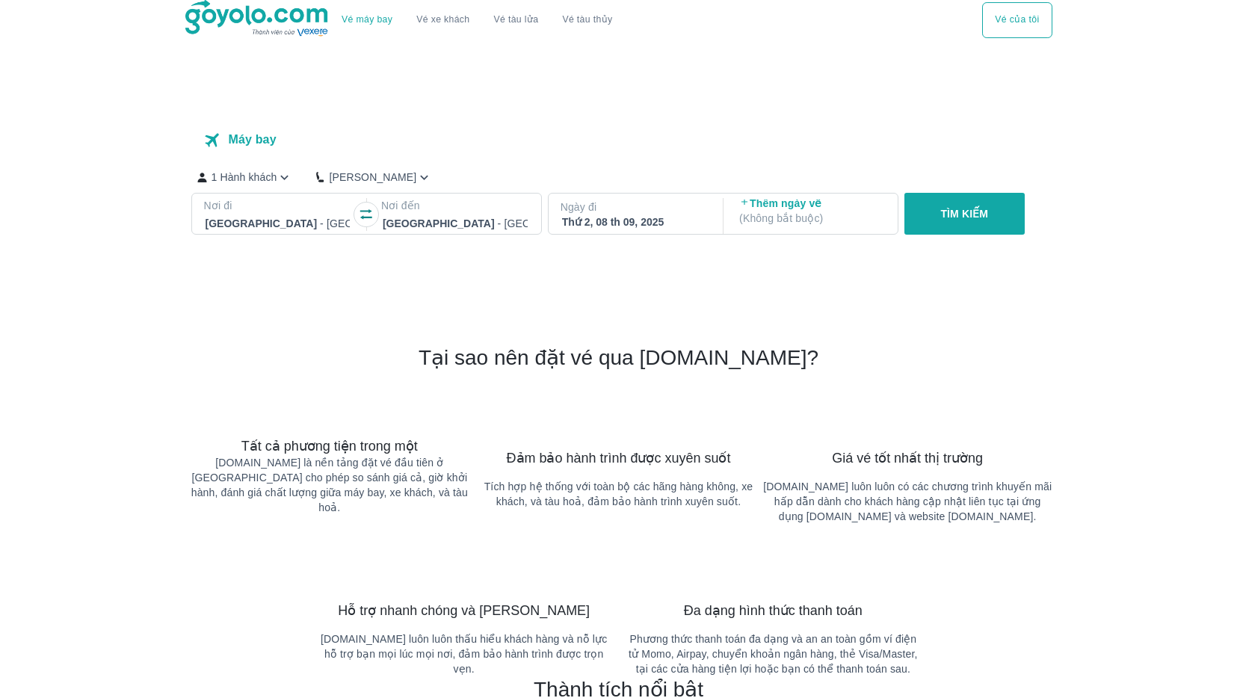  What do you see at coordinates (1016, 20) in the screenshot?
I see `button: Vé của tôi` at bounding box center [1016, 20].